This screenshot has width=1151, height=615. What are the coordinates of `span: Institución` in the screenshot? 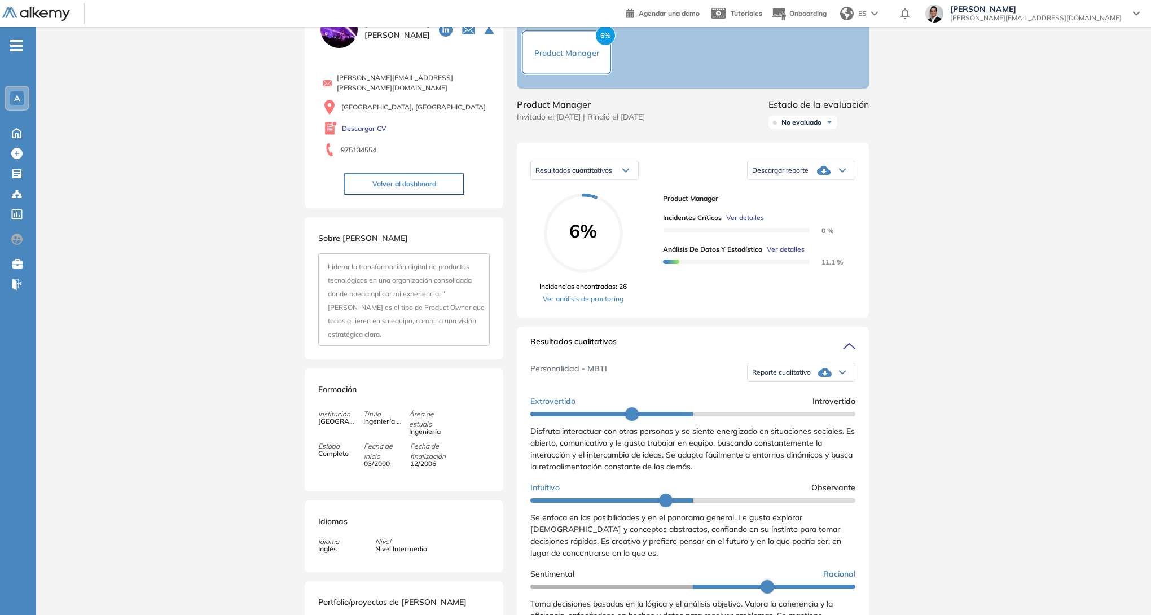 It's located at (341, 414).